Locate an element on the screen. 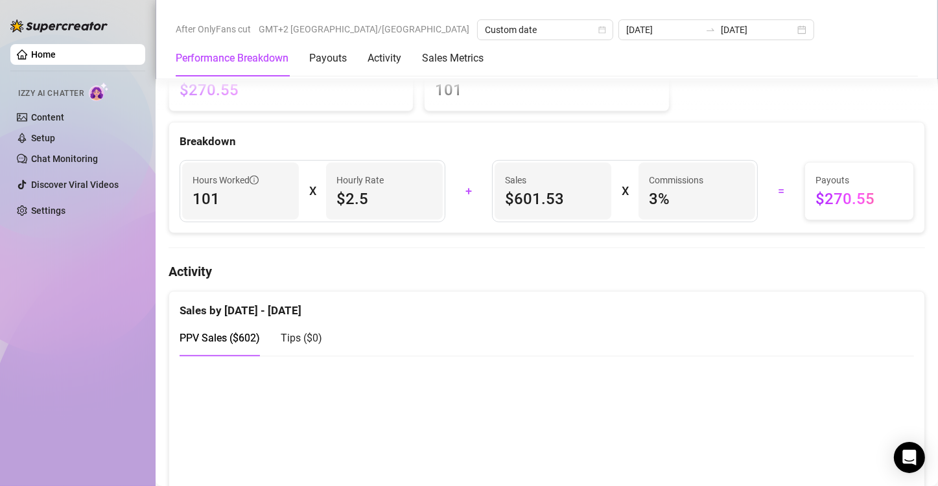  h4: Activity is located at coordinates (546, 272).